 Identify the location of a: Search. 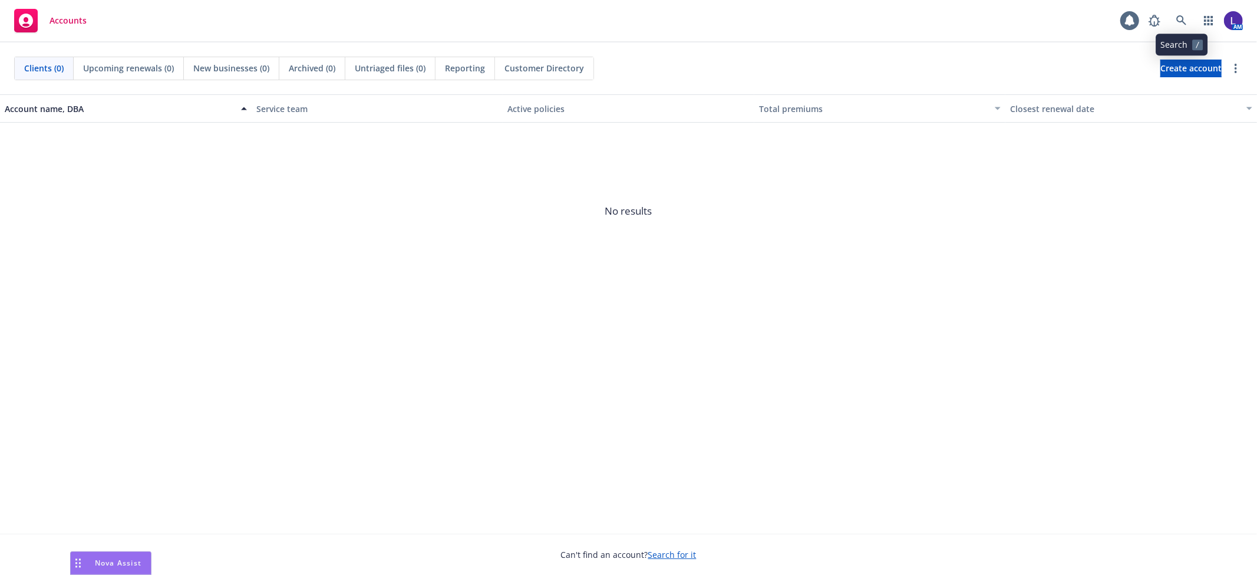
(1182, 21).